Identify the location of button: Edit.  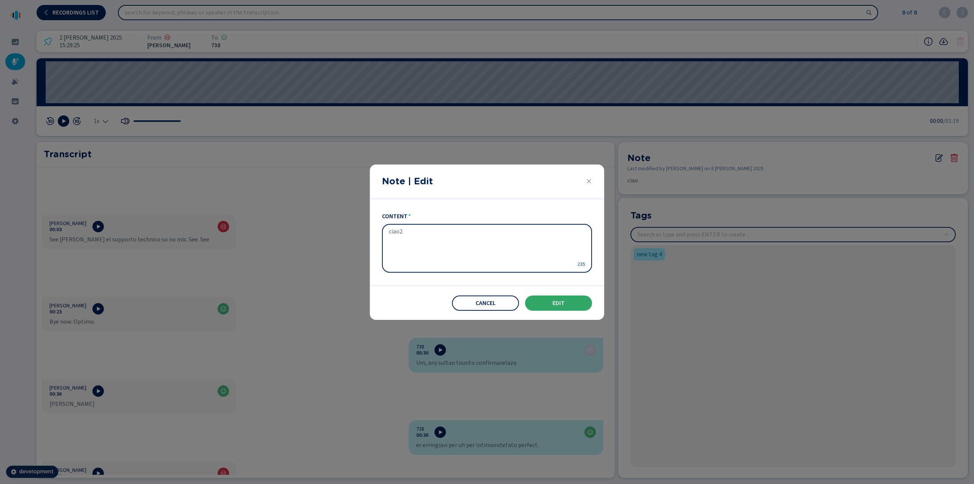
(559, 303).